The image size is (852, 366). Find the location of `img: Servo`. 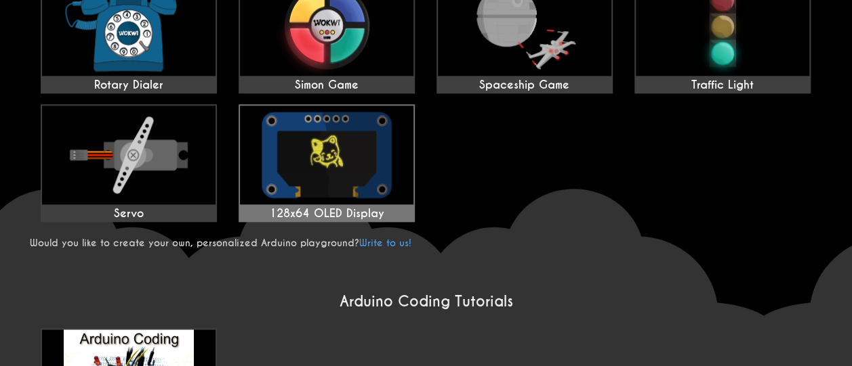

img: Servo is located at coordinates (129, 155).